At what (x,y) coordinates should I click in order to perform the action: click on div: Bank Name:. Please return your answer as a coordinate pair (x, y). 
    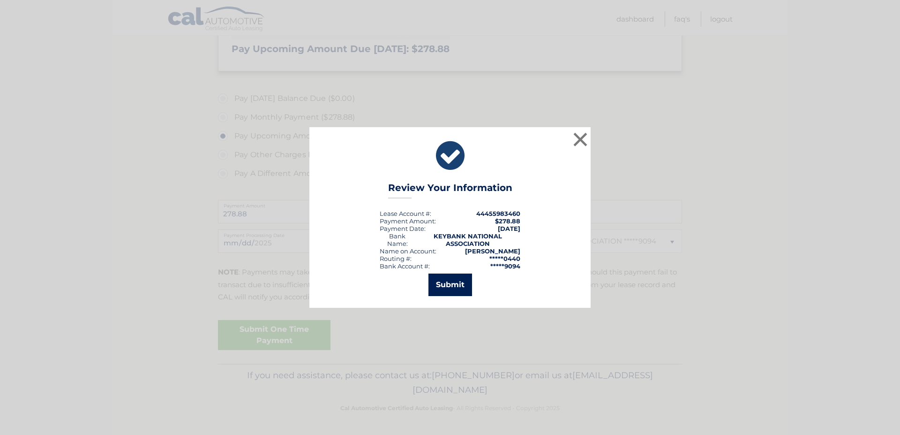
    Looking at the image, I should click on (397, 240).